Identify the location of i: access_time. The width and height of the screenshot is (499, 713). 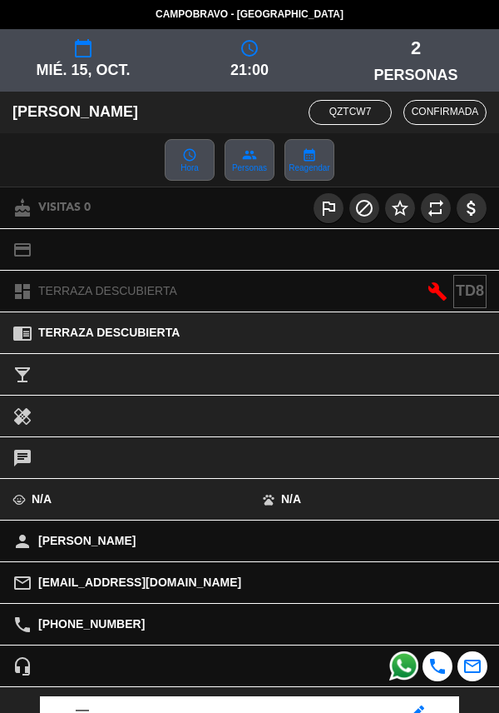
(190, 155).